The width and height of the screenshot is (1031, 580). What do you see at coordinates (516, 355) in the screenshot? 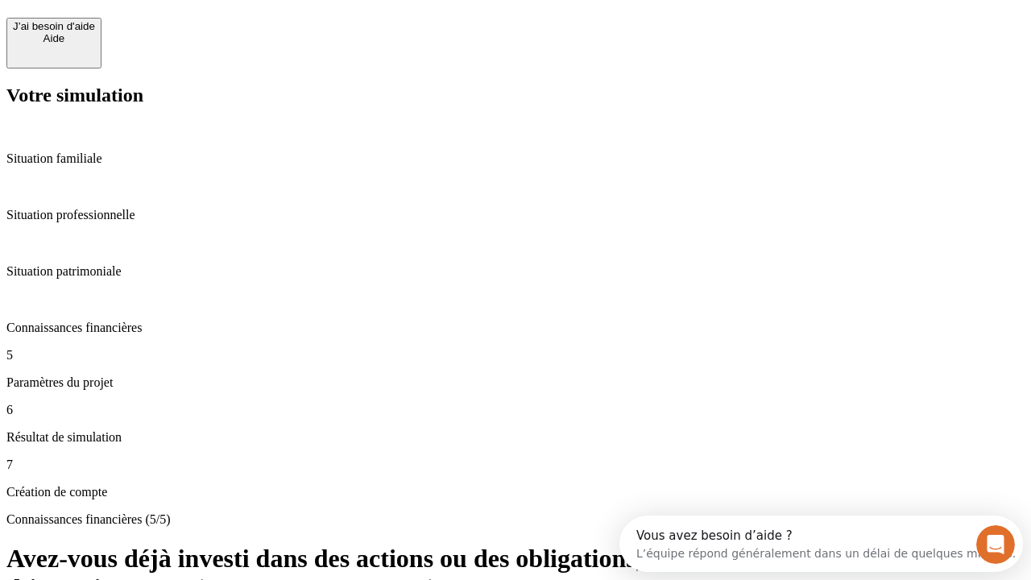
I see `p: 5` at bounding box center [516, 355].